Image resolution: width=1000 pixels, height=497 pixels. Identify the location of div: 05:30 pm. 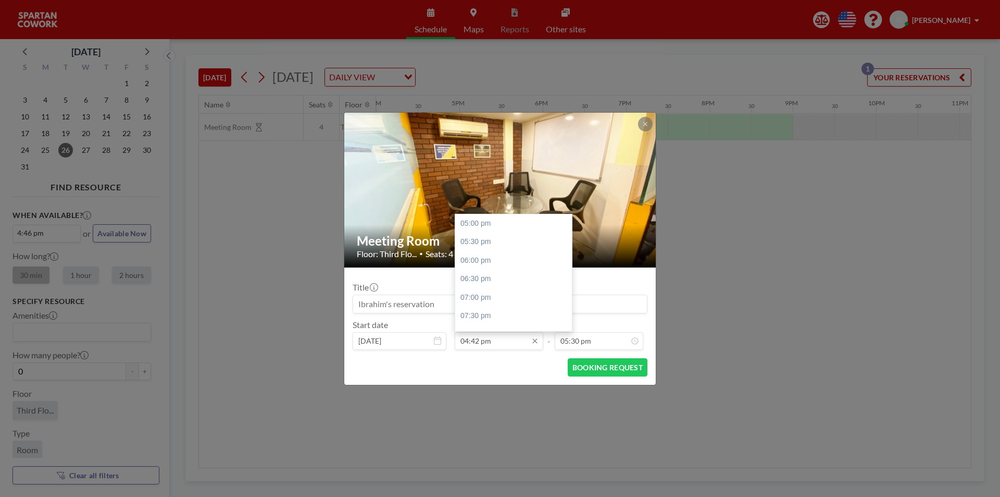
(516, 242).